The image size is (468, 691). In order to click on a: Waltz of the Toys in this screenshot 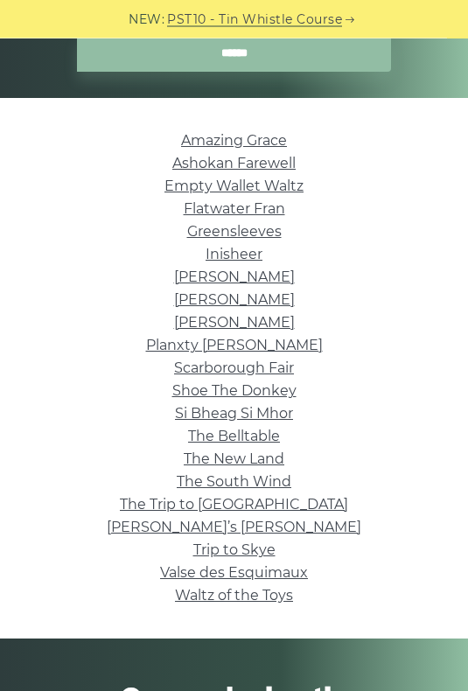, I will do `click(234, 596)`.